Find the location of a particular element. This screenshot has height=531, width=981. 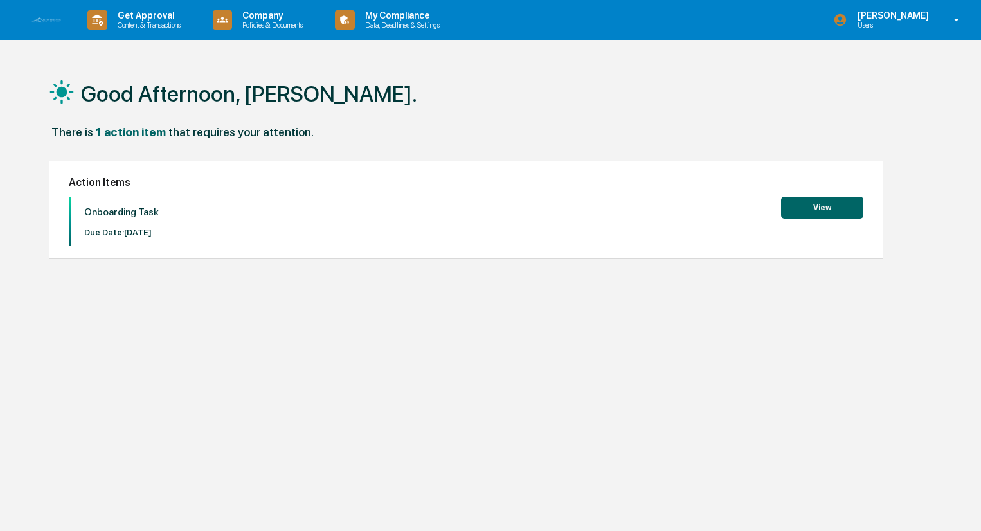

h2: Action Items is located at coordinates (466, 182).